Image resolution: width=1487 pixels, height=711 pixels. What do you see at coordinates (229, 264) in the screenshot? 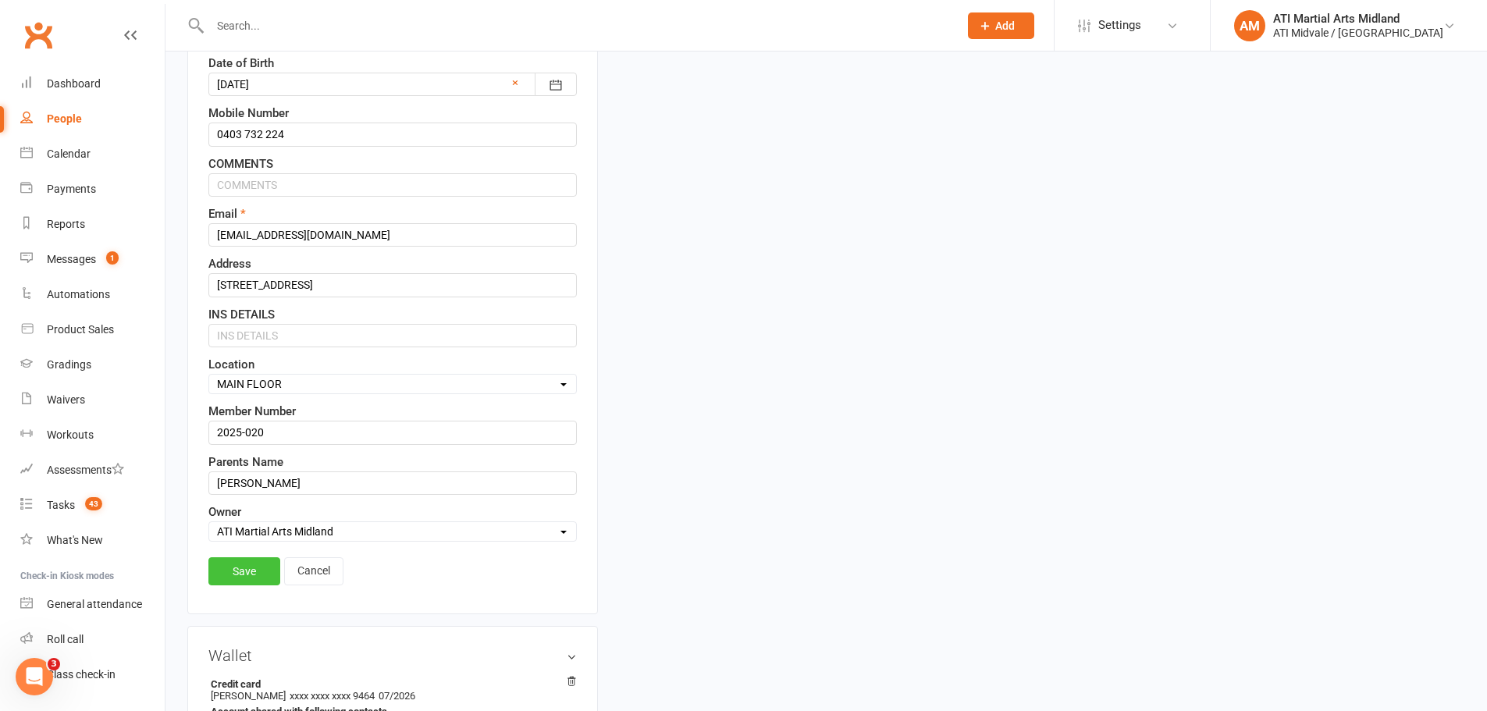
I see `label: Address` at bounding box center [229, 264].